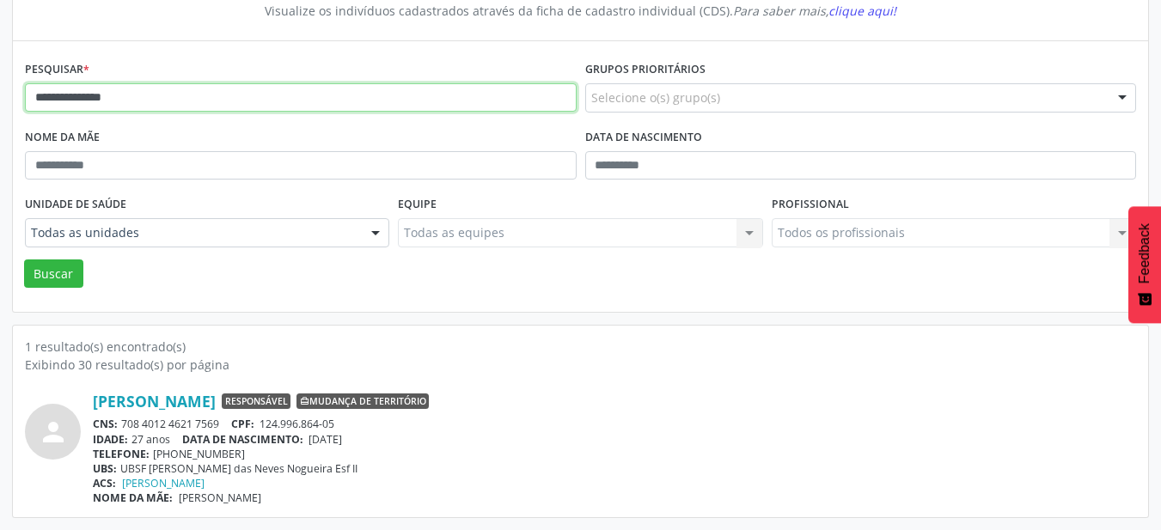 This screenshot has height=530, width=1161. What do you see at coordinates (363, 401) in the screenshot?
I see `span: Mudança de território` at bounding box center [363, 401].